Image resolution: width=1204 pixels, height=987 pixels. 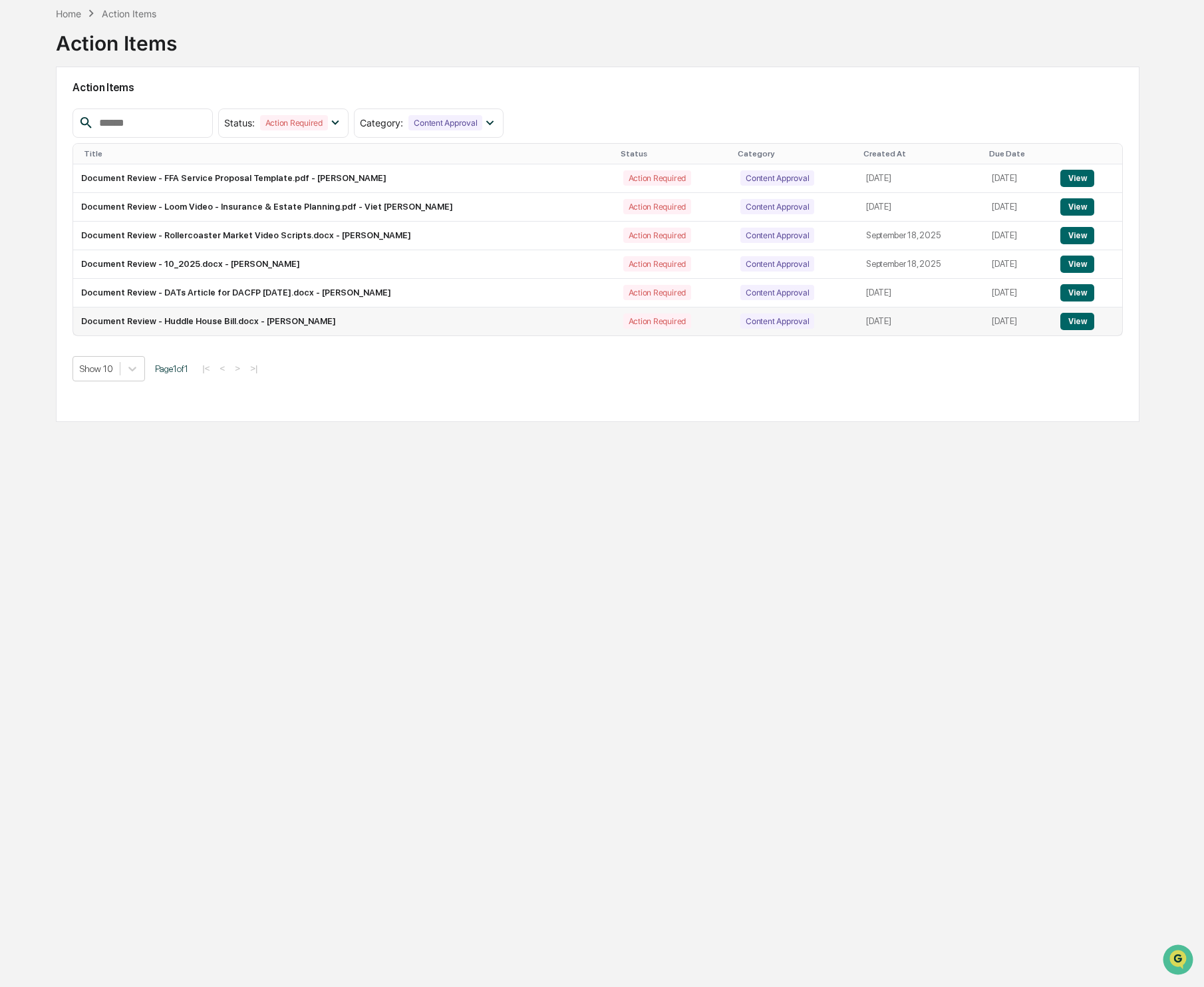 I want to click on span: Attestations, so click(x=137, y=174).